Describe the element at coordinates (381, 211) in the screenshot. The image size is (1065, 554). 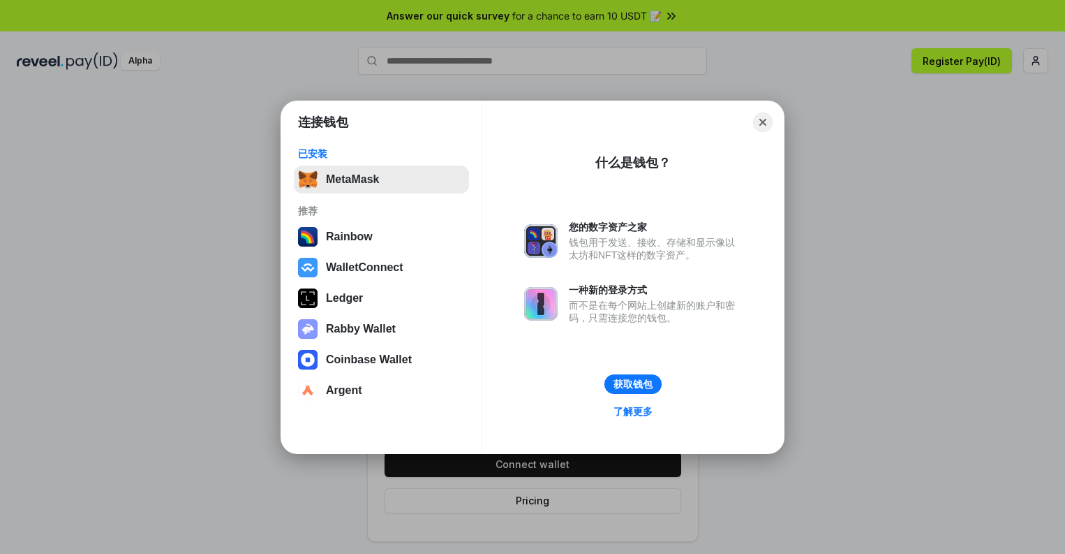
I see `div: 推荐` at that location.